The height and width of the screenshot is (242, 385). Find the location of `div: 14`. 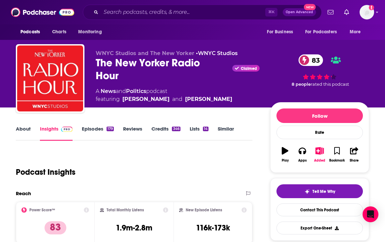

div: 14 is located at coordinates (205, 129).